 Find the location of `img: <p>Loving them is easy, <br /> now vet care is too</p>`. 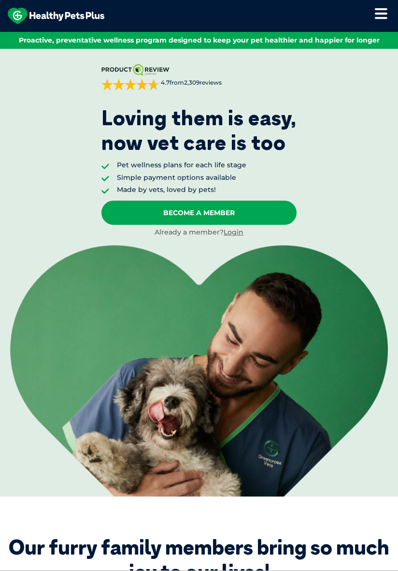

img: <p>Loving them is easy, <br /> now vet care is too</p> is located at coordinates (199, 371).